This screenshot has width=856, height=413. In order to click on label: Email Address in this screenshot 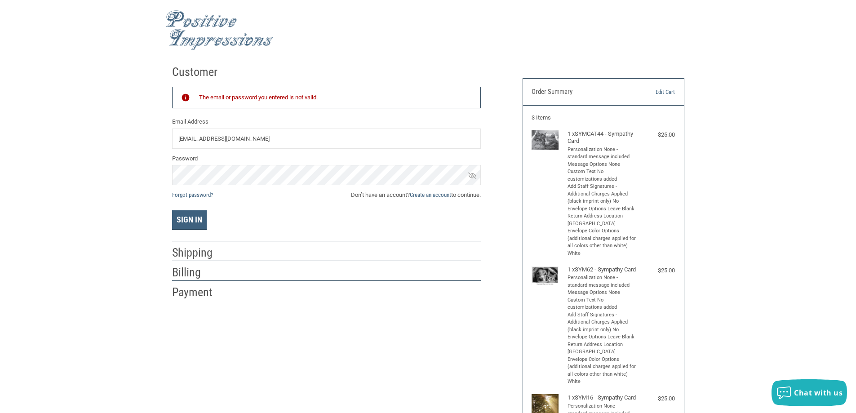, I will do `click(326, 122)`.